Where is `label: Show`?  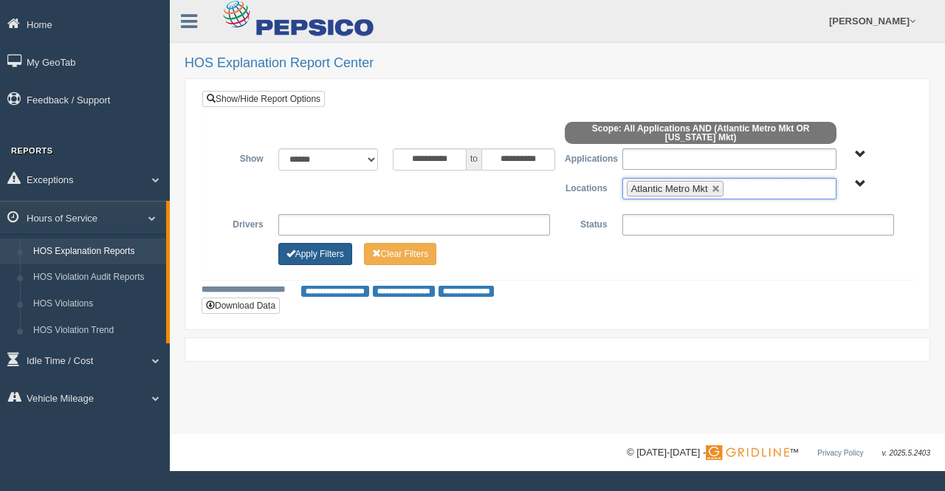
label: Show is located at coordinates (242, 157).